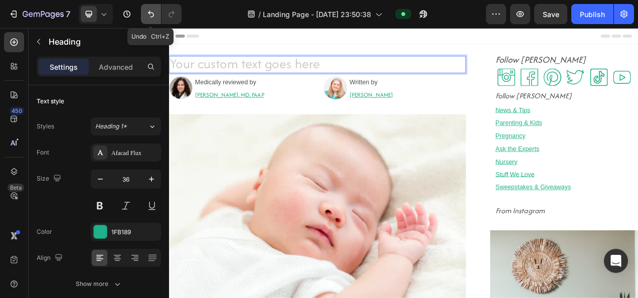  What do you see at coordinates (161, 14) in the screenshot?
I see `div: Undo/Redo` at bounding box center [161, 14].